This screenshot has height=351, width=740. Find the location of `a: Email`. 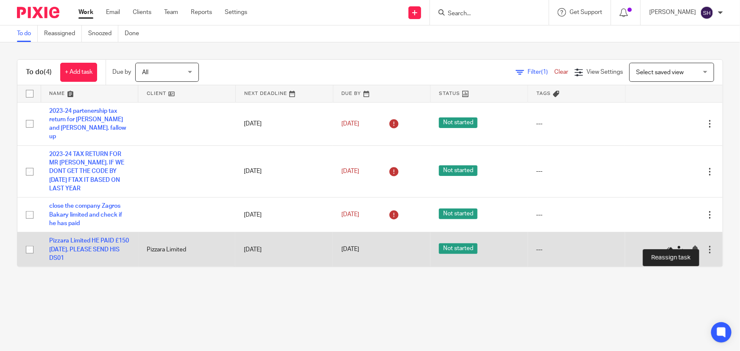

a: Email is located at coordinates (113, 12).